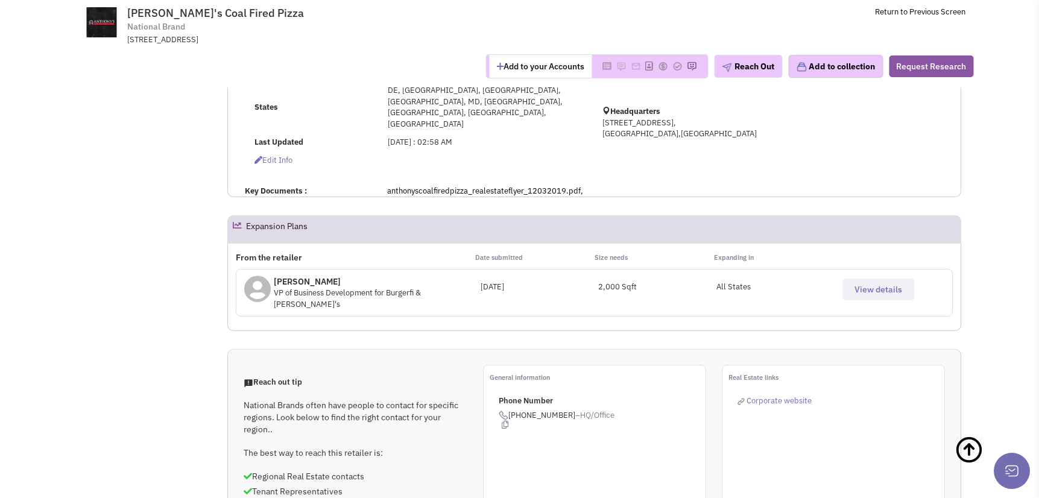 This screenshot has height=498, width=1039. Describe the element at coordinates (779, 401) in the screenshot. I see `span: Corporate website` at that location.